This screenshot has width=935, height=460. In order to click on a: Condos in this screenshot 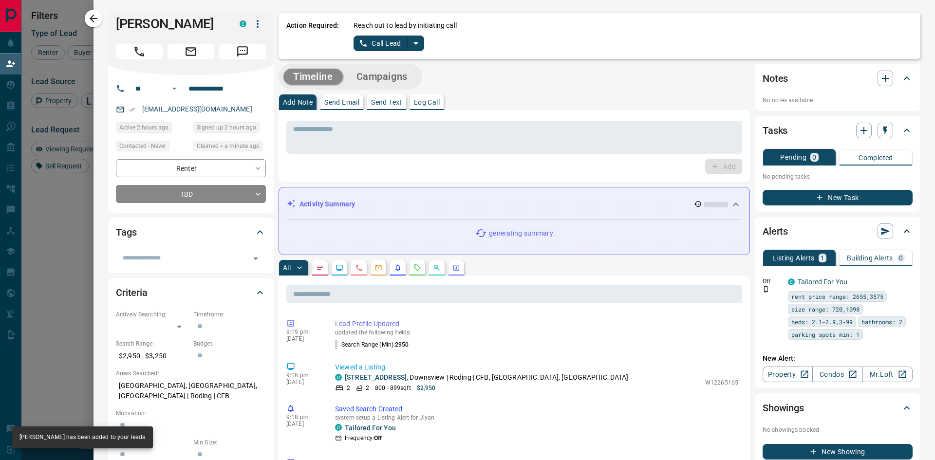, I will do `click(837, 375)`.